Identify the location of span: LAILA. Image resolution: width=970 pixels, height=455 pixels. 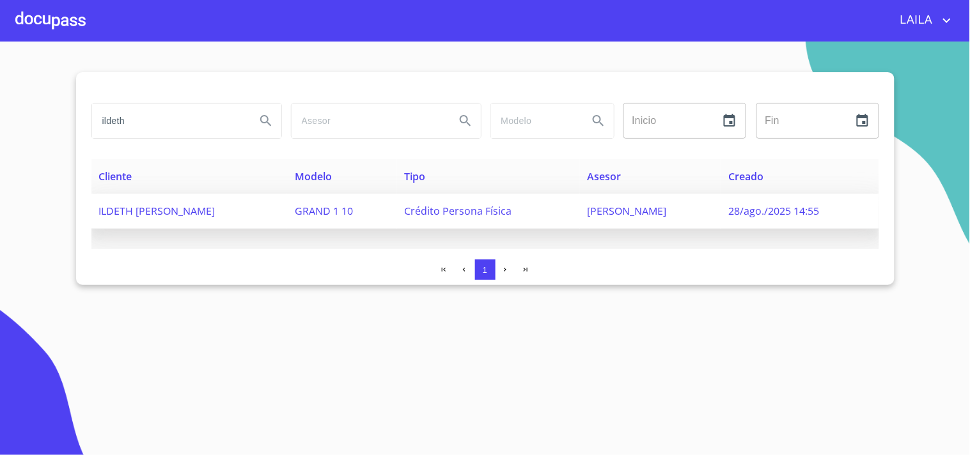
(915, 20).